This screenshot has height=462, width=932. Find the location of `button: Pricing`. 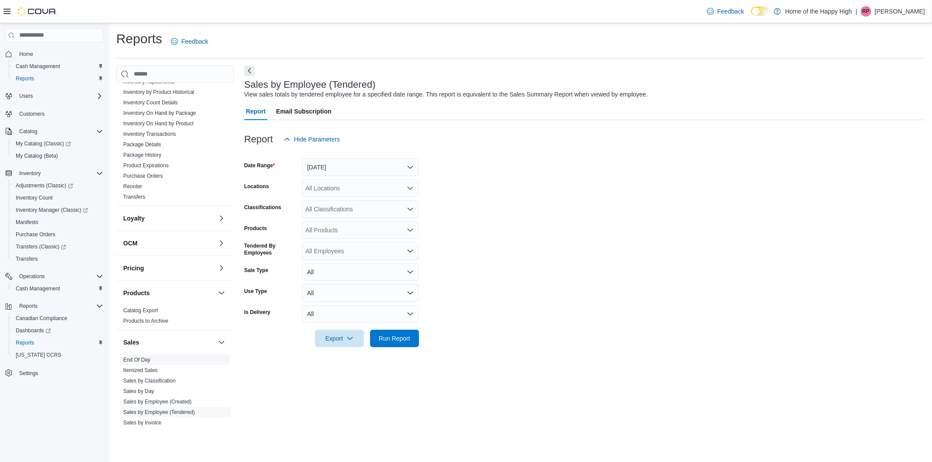

button: Pricing is located at coordinates (169, 268).